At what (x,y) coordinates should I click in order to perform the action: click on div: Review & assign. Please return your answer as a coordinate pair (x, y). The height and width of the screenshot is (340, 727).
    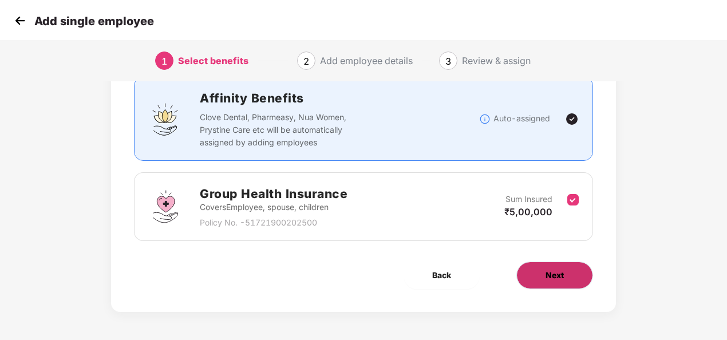
    Looking at the image, I should click on (496, 61).